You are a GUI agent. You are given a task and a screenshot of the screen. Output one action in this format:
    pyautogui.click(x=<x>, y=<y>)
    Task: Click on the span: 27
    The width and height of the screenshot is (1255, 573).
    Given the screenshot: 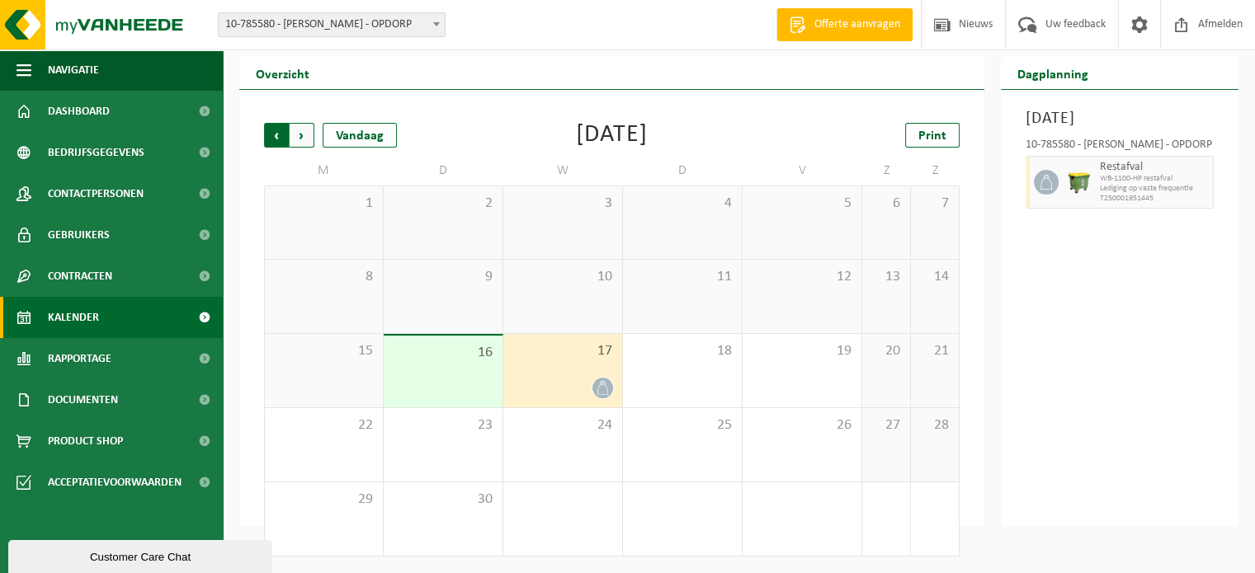 What is the action you would take?
    pyautogui.click(x=886, y=426)
    